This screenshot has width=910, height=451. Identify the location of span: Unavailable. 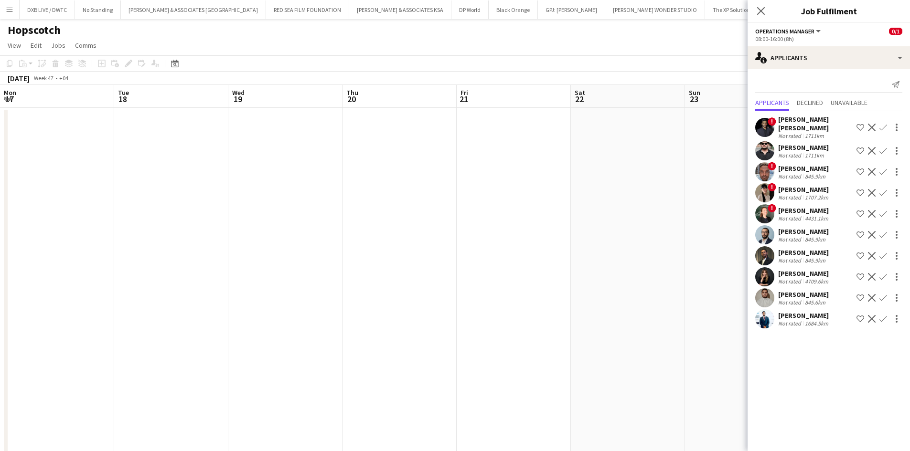
(849, 103).